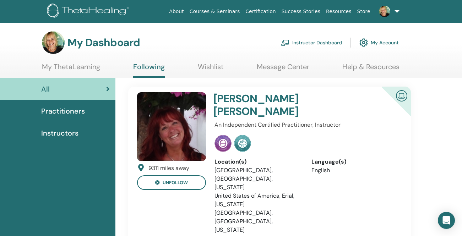 This screenshot has height=236, width=462. I want to click on div: Certified Online Instructor, so click(390, 107).